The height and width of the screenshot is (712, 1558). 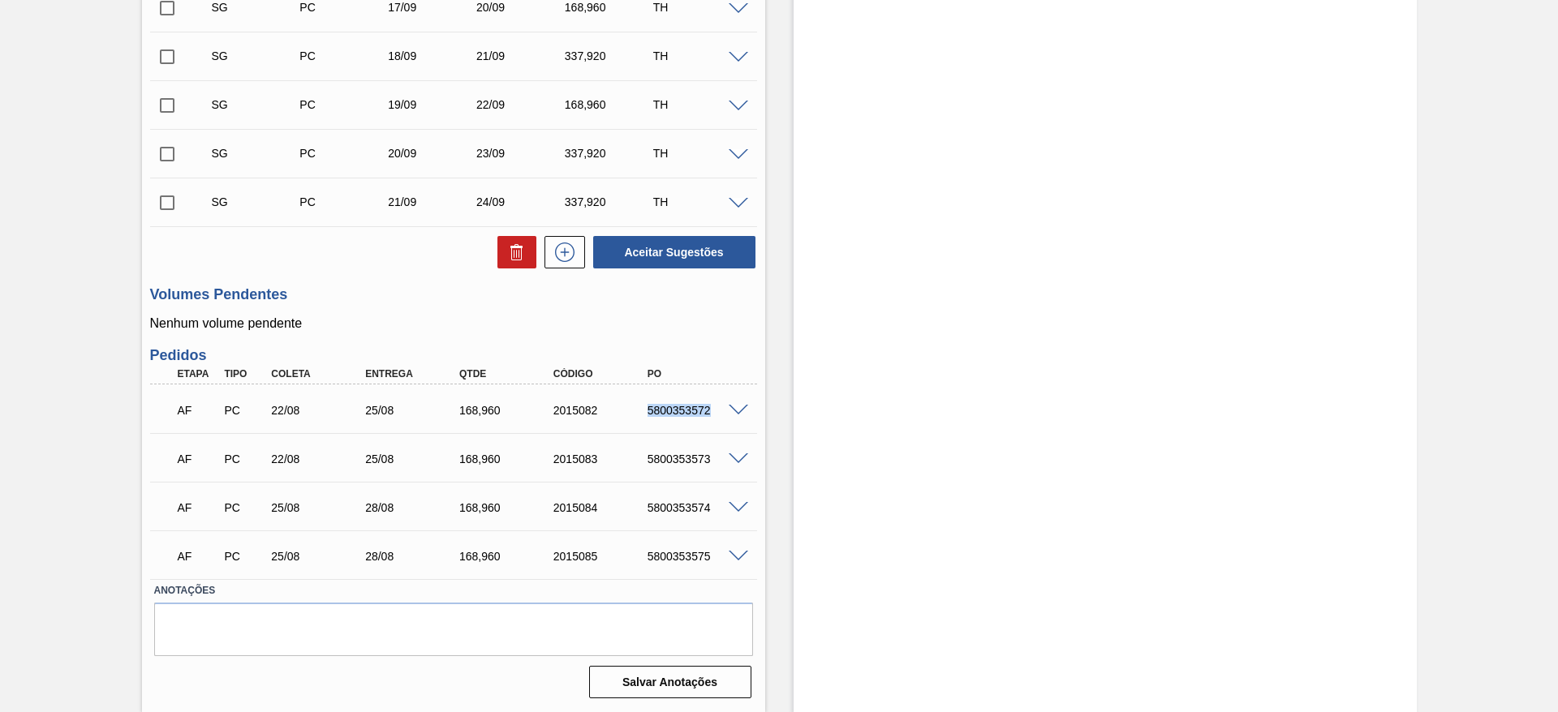 I want to click on h3: Pedidos, so click(x=454, y=355).